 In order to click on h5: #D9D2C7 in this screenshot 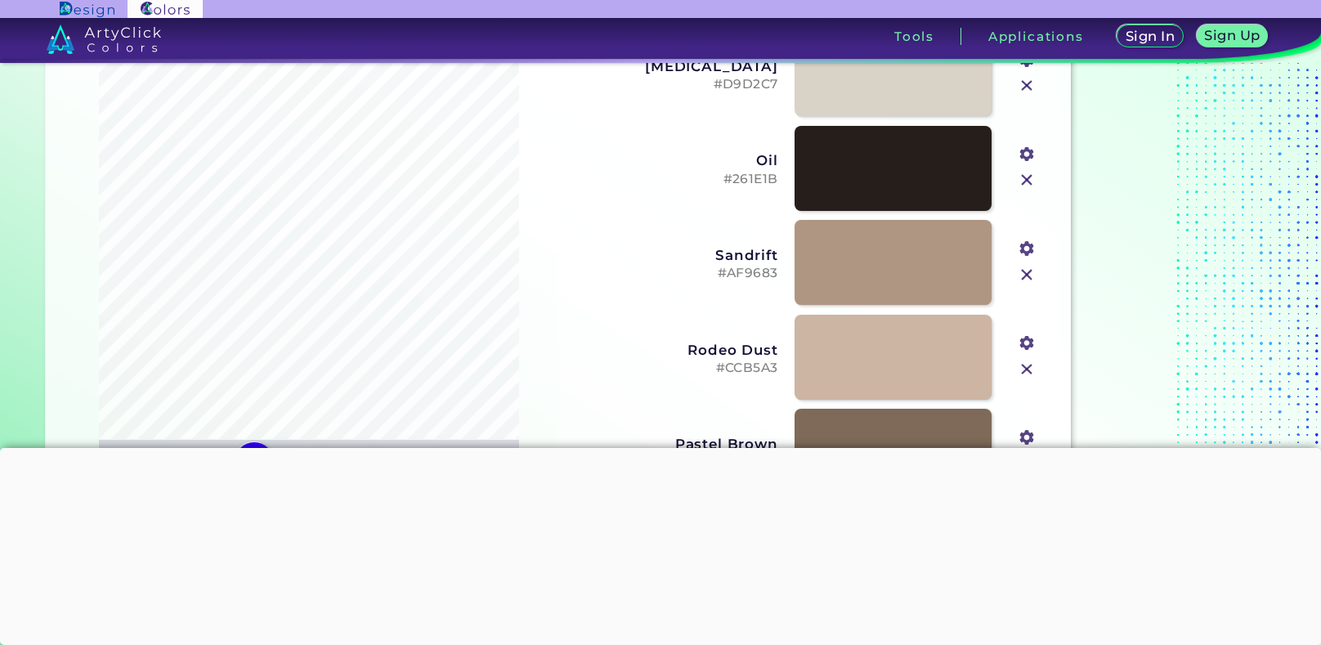, I will do `click(674, 84)`.